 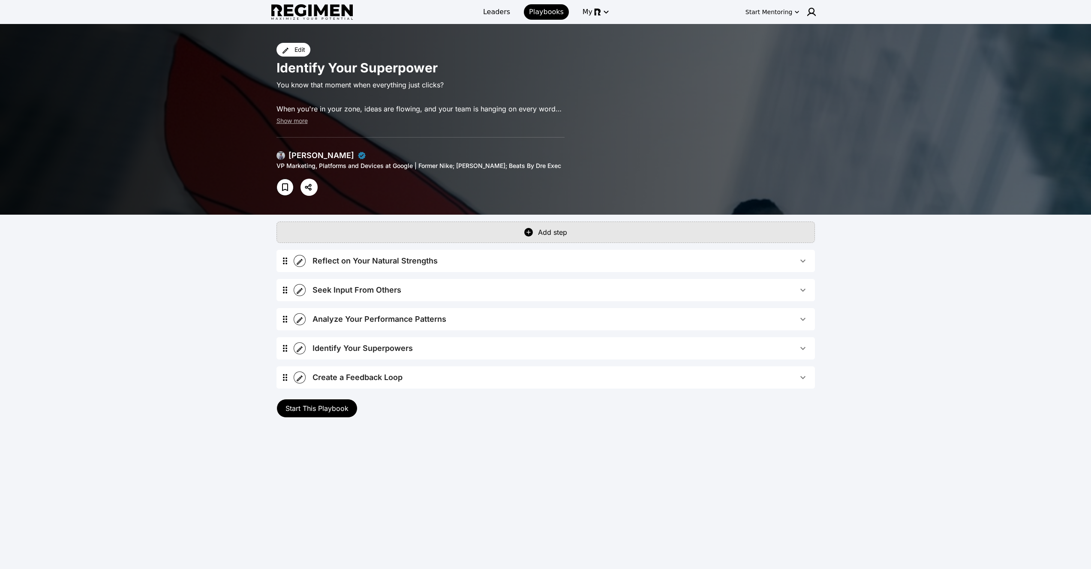 What do you see at coordinates (496, 12) in the screenshot?
I see `span: Leaders` at bounding box center [496, 12].